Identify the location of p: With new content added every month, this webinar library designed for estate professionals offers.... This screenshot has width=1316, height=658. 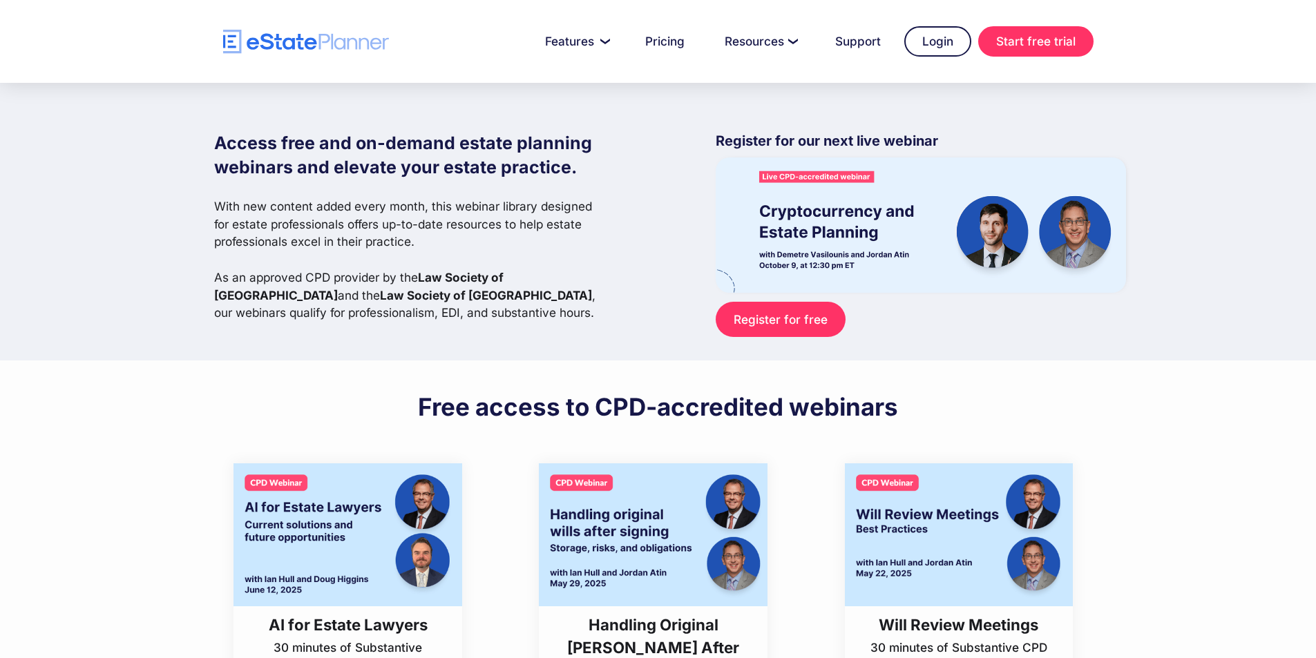
(410, 260).